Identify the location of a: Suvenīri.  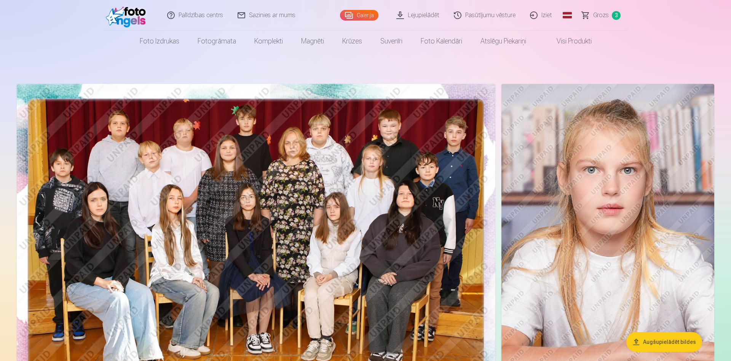
(391, 41).